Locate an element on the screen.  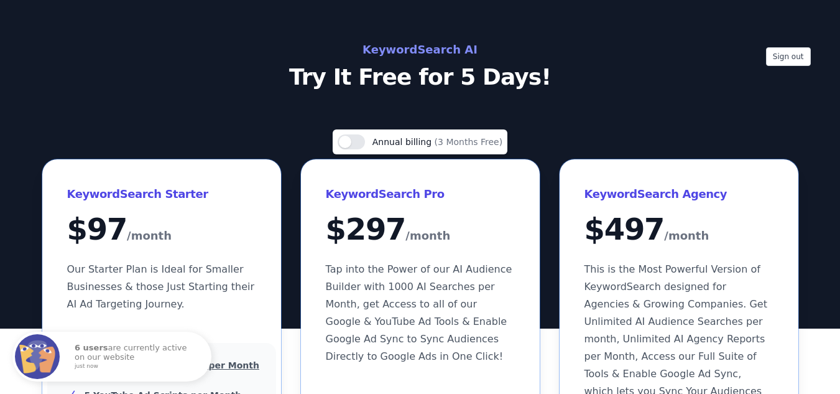
strong: 6 users is located at coordinates (91, 347).